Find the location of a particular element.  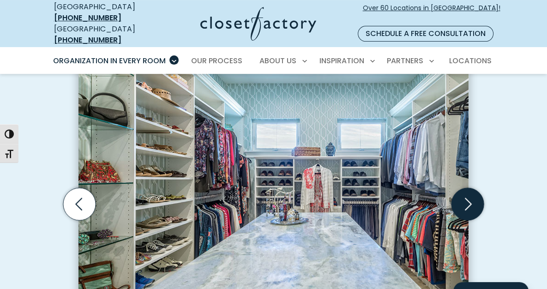

button: Previous slide is located at coordinates (79, 204).